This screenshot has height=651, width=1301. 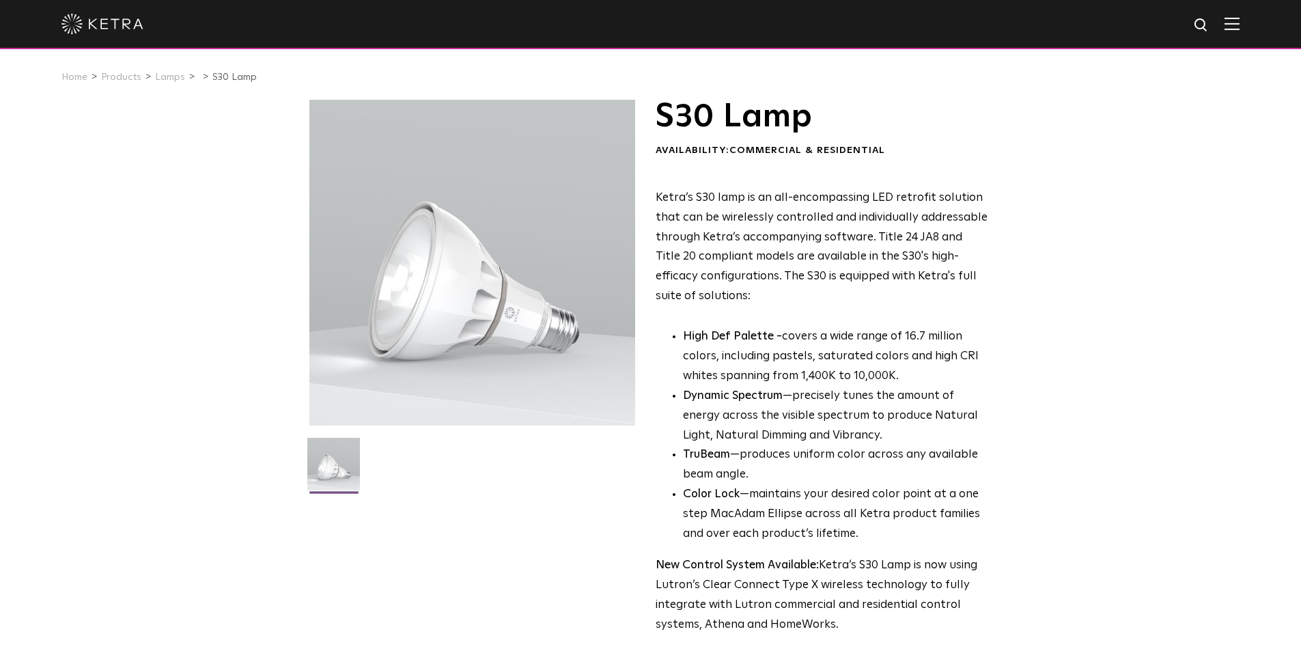 What do you see at coordinates (821, 595) in the screenshot?
I see `p: Ketra’s S30 Lamp is now using Lutron’s Clear Connect Type X wireless technology to fully integrat...` at bounding box center [821, 595].